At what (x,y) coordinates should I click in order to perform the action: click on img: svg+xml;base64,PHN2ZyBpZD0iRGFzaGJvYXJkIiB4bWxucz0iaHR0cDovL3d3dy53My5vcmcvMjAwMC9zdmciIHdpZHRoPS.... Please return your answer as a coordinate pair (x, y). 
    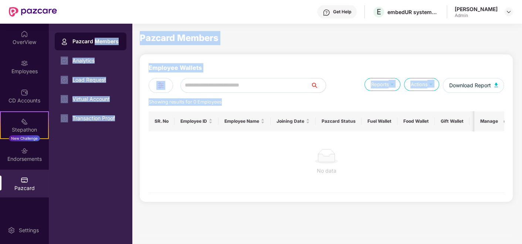
    Looking at the image, I should click on (64, 61).